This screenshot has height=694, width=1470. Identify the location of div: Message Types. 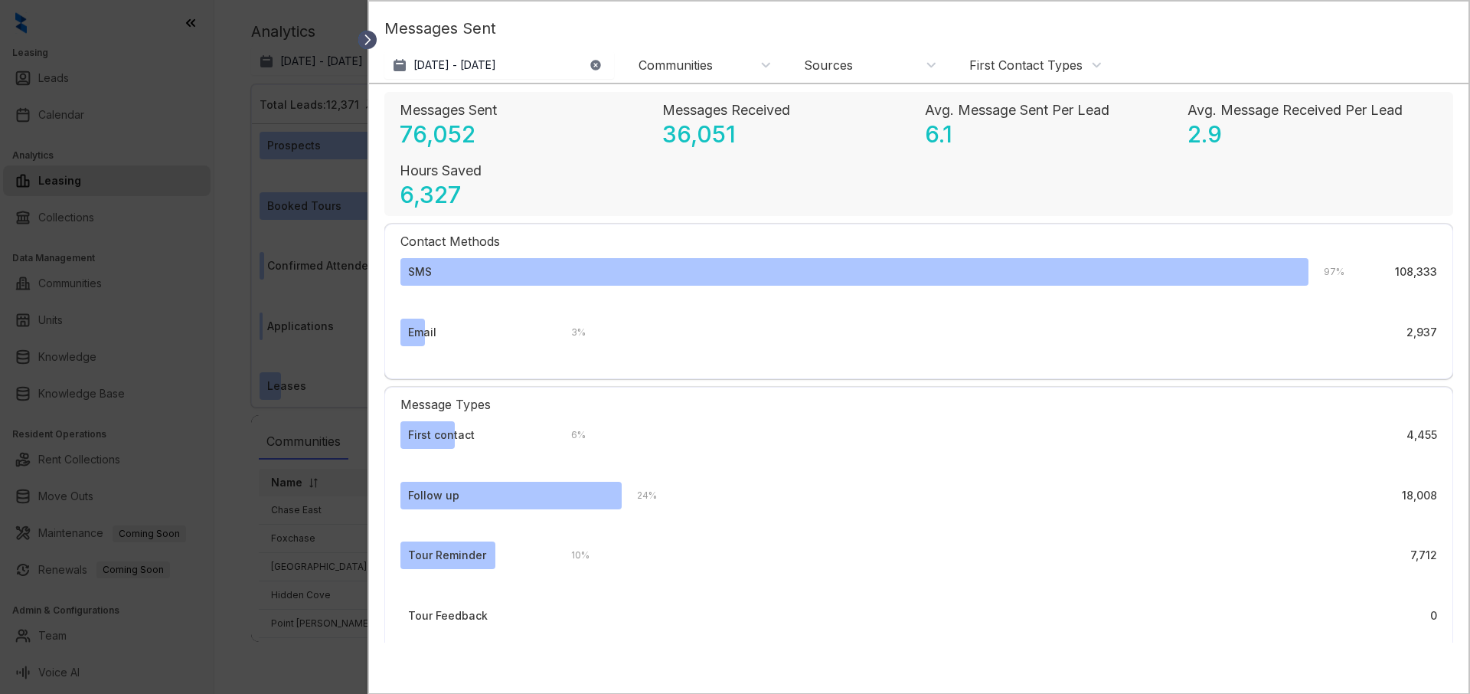
(919, 404).